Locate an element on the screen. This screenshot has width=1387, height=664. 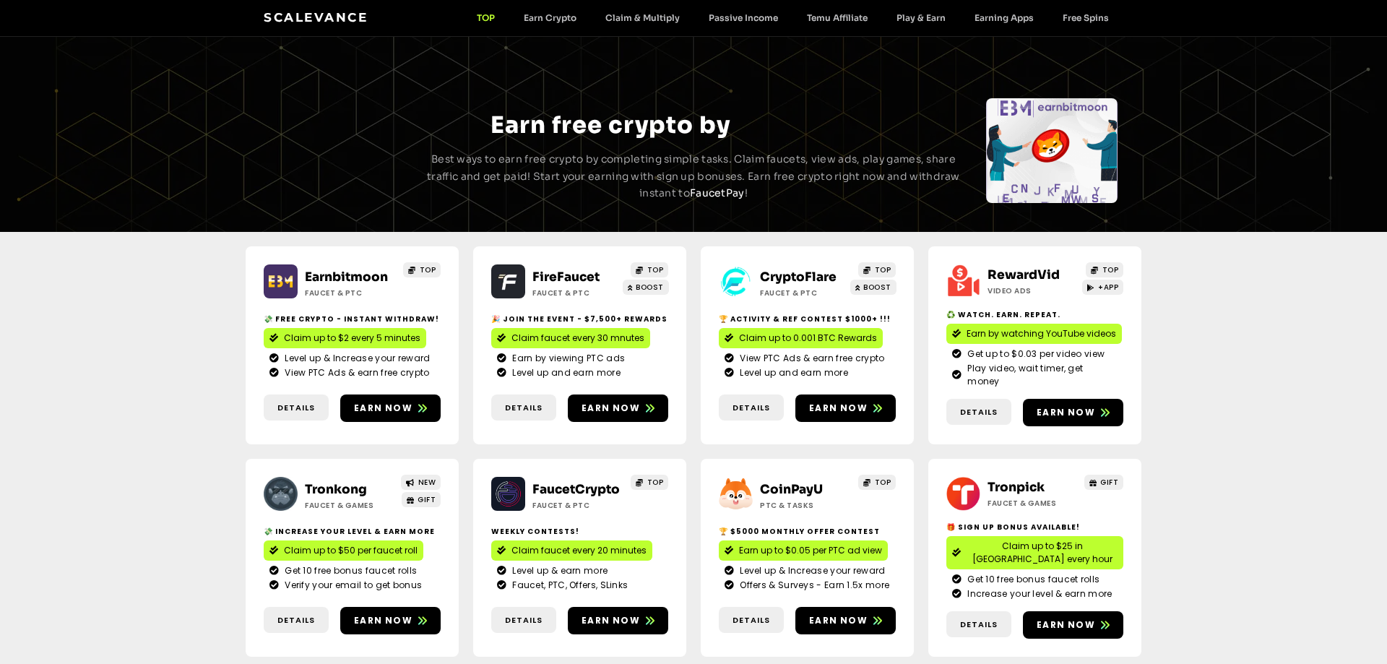
a: +APP is located at coordinates (1103, 287).